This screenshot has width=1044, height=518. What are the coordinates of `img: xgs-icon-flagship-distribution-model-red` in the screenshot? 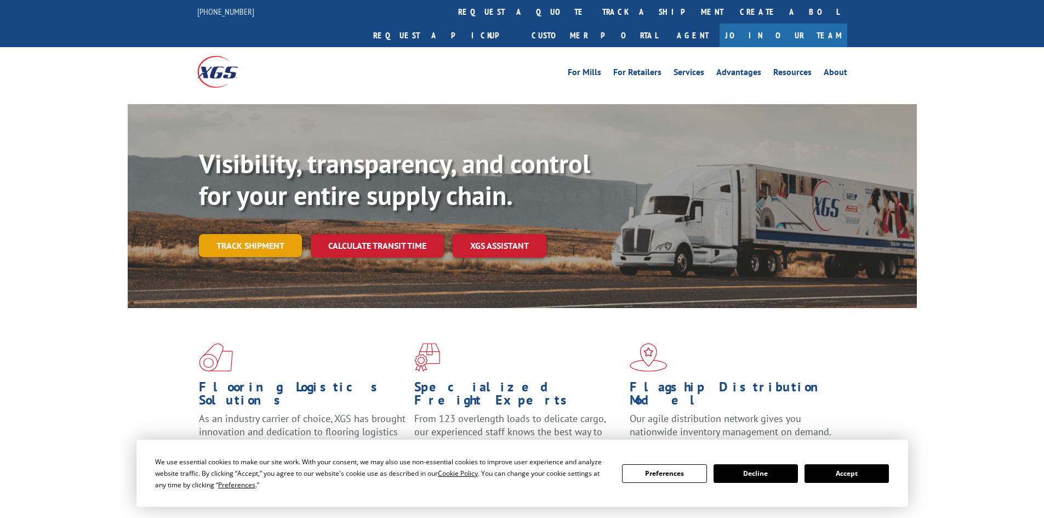 It's located at (648, 357).